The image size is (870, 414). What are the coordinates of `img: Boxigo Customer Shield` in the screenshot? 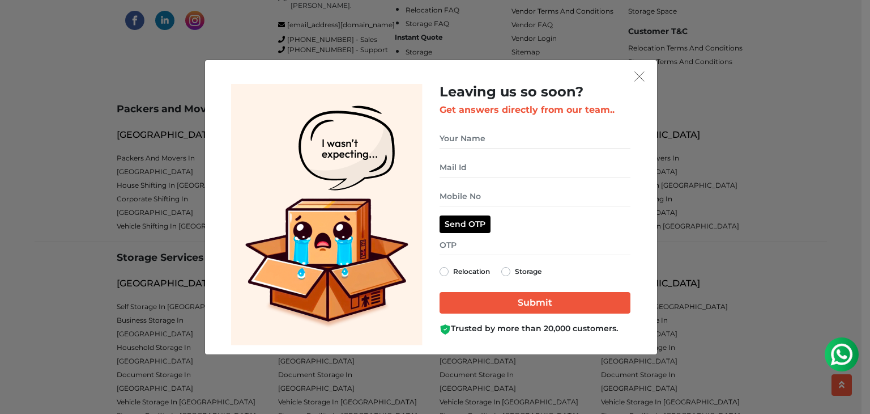 It's located at (445, 329).